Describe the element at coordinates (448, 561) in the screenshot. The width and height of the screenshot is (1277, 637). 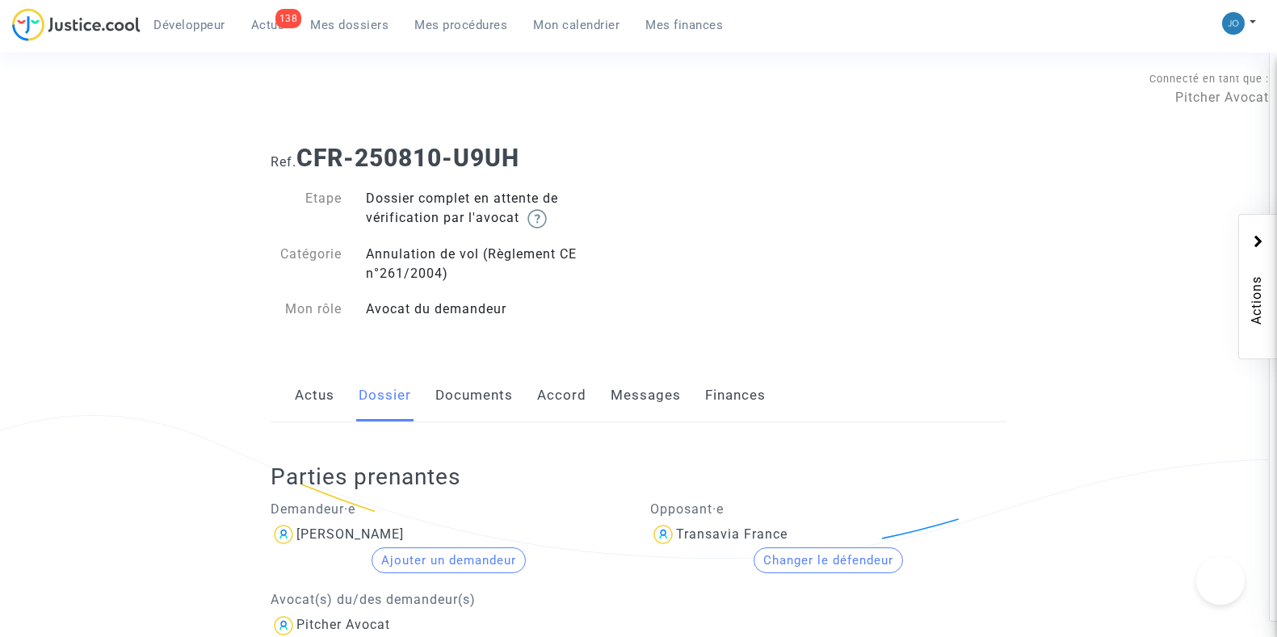
I see `button: Ajouter un demandeur` at that location.